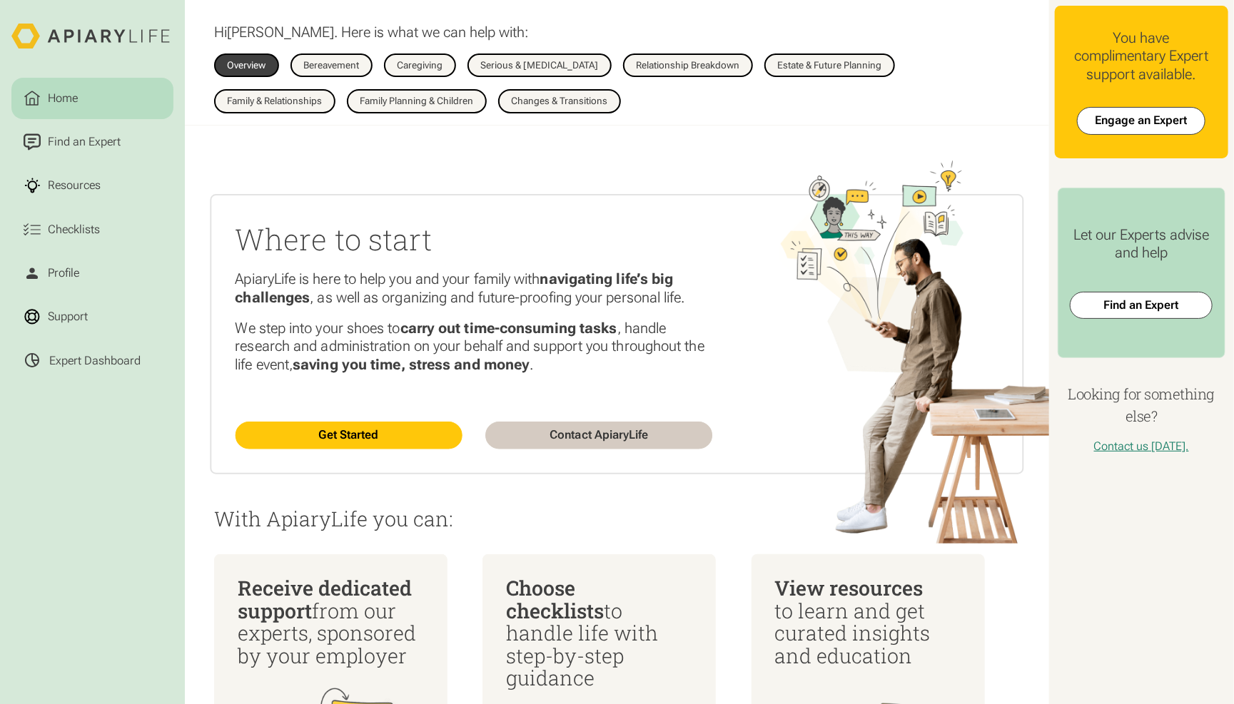 This screenshot has height=704, width=1234. What do you see at coordinates (868, 622) in the screenshot?
I see `div: to learn and get curated insights and education` at bounding box center [868, 622].